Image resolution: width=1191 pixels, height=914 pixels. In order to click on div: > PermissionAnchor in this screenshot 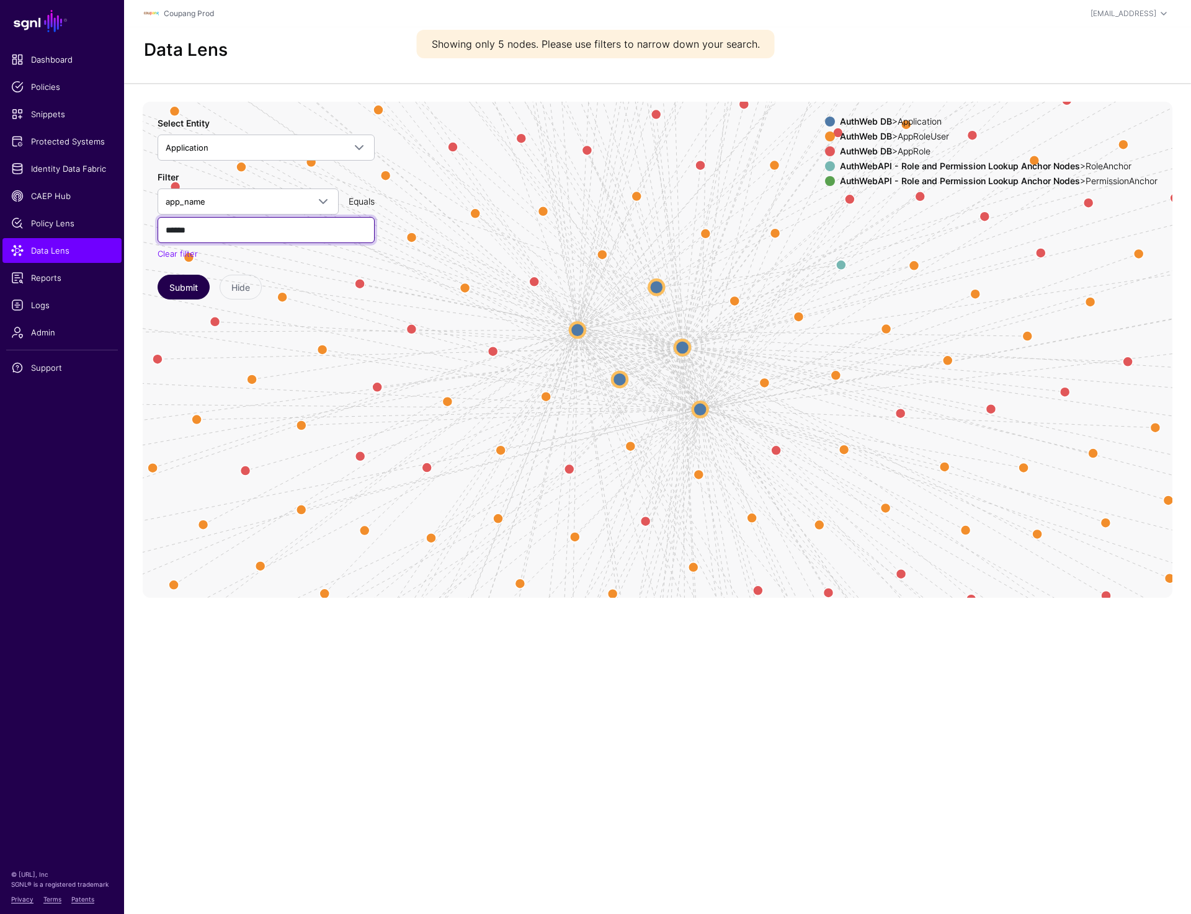, I will do `click(998, 181)`.